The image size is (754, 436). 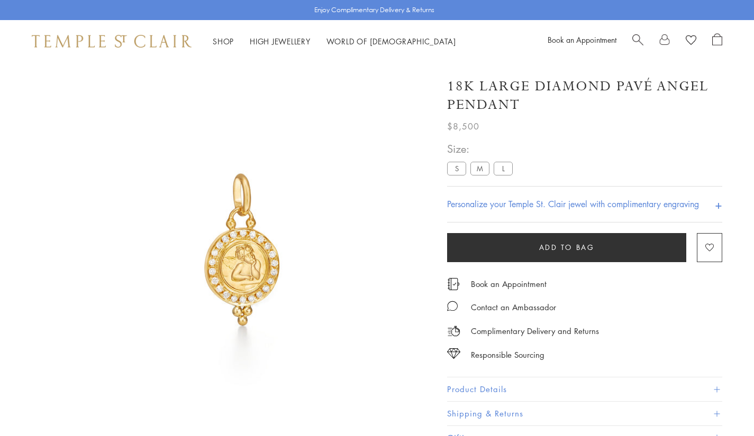 What do you see at coordinates (453, 354) in the screenshot?
I see `img: icon_sourcing.svg` at bounding box center [453, 354].